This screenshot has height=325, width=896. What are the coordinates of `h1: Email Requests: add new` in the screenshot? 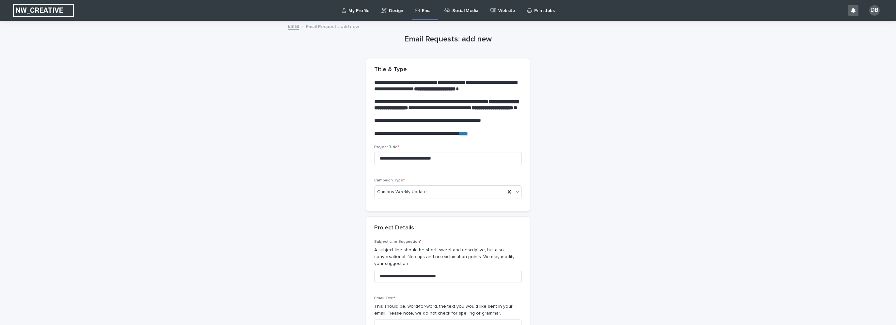 It's located at (448, 39).